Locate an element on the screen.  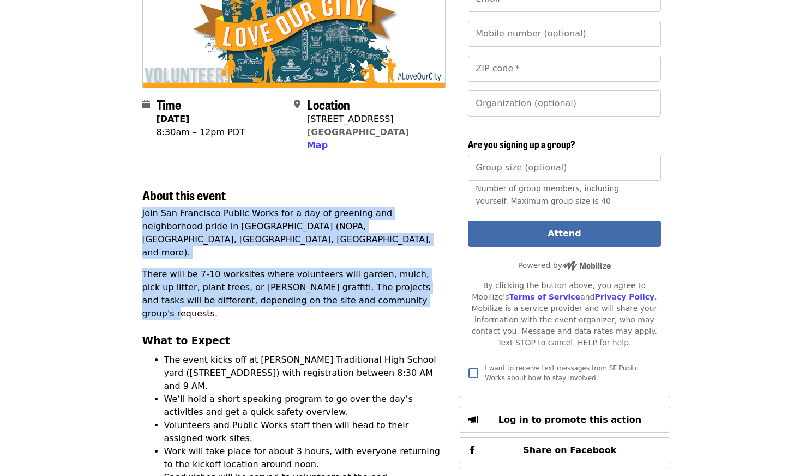
button: Map is located at coordinates (317, 146).